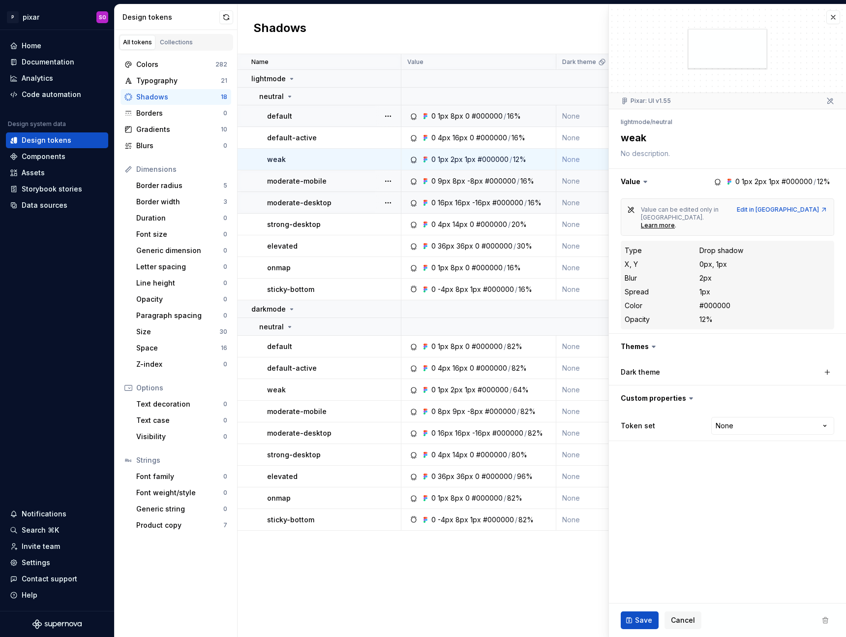 The height and width of the screenshot is (637, 846). Describe the element at coordinates (631, 278) in the screenshot. I see `div: Blur` at that location.